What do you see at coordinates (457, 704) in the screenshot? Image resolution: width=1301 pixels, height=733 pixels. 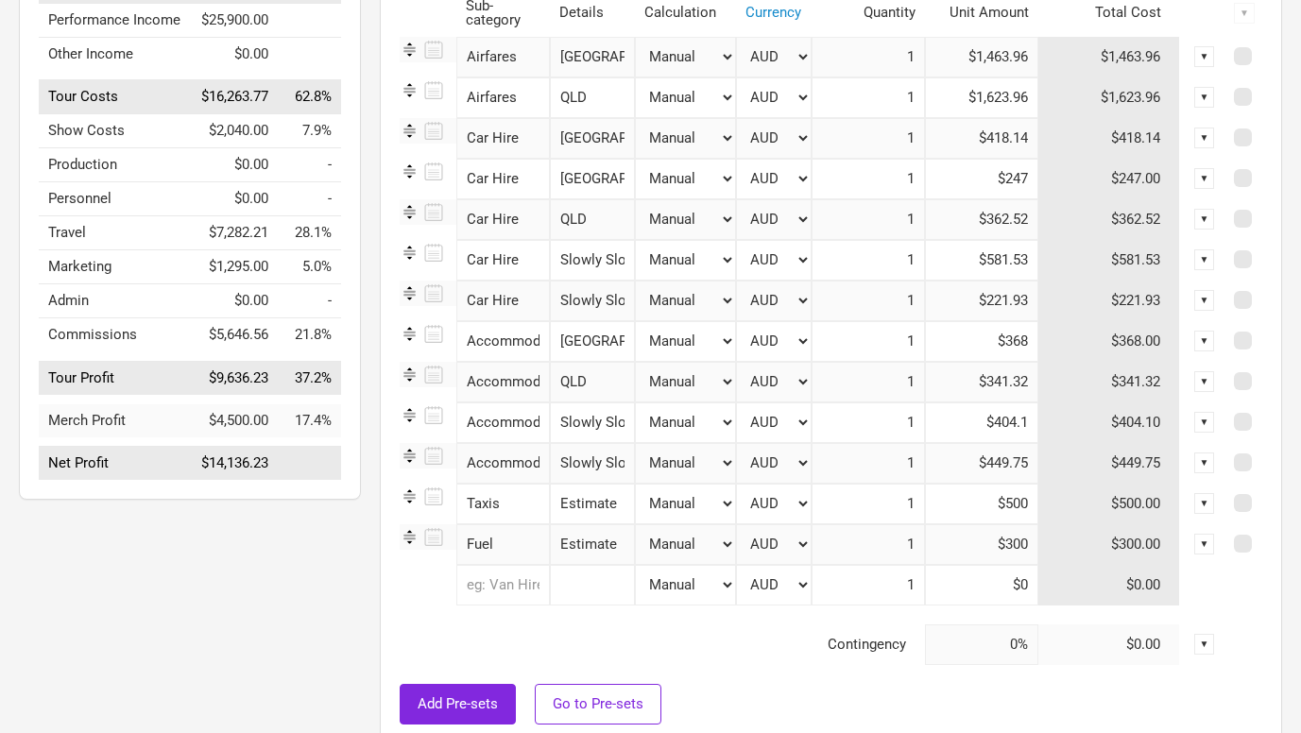 I see `span: Add Pre-sets` at bounding box center [457, 704].